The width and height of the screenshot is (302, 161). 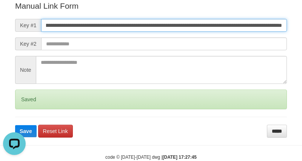 I want to click on button: Open LiveChat chat widget, so click(x=14, y=14).